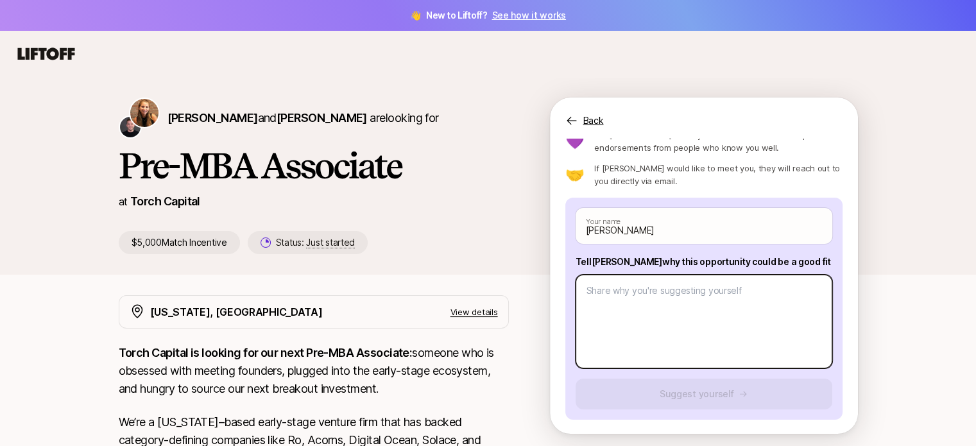  I want to click on img: Katie Reiner, so click(144, 113).